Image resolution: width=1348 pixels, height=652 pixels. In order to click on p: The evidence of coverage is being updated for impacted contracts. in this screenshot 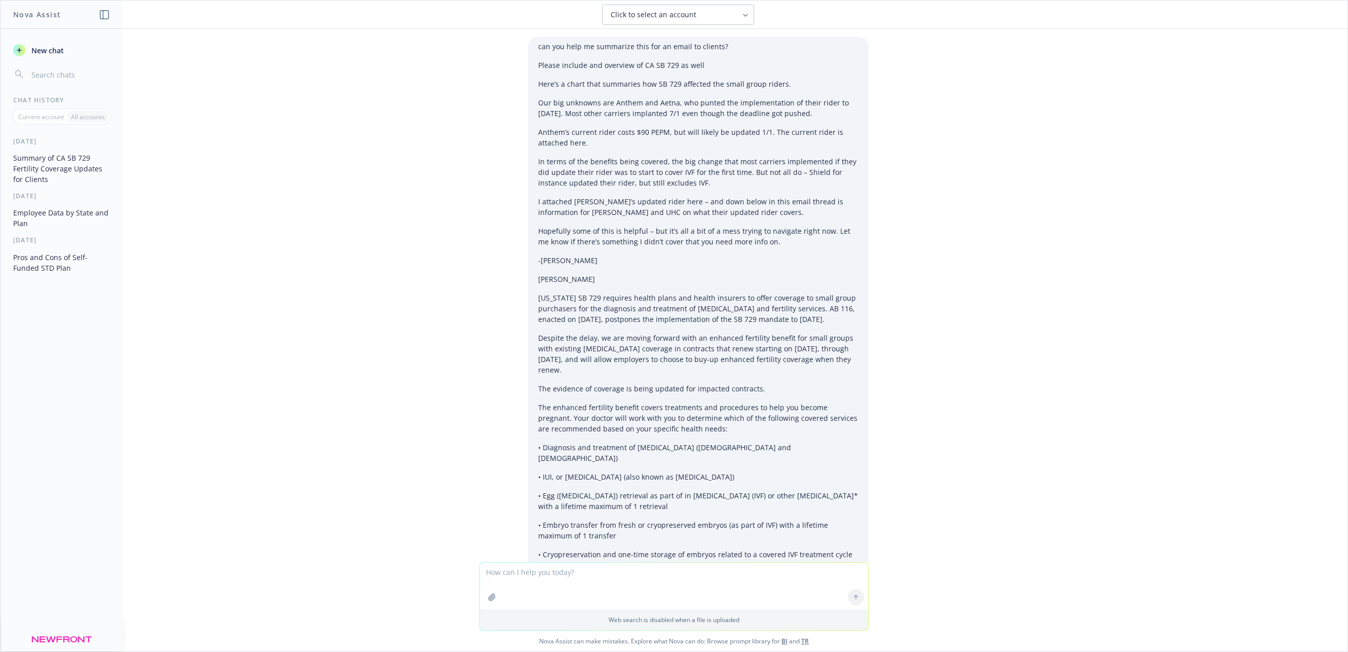, I will do `click(698, 388)`.